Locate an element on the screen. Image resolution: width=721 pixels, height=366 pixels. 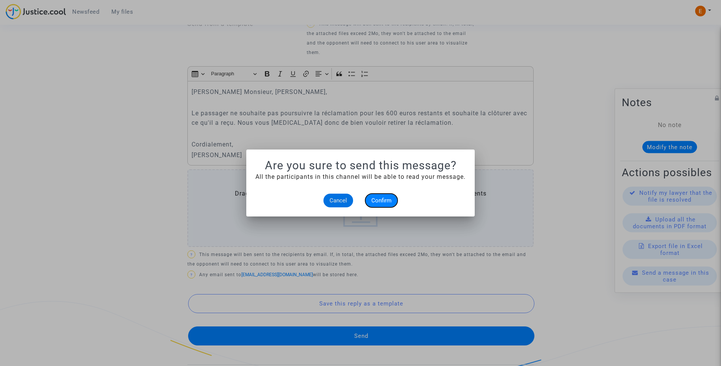
span: Confirm is located at coordinates (381, 200).